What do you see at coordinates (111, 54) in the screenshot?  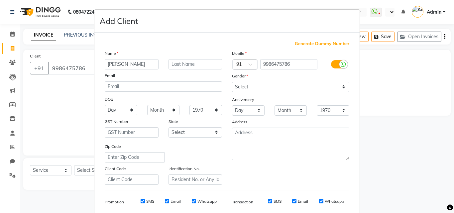 I see `label: Name` at bounding box center [111, 54].